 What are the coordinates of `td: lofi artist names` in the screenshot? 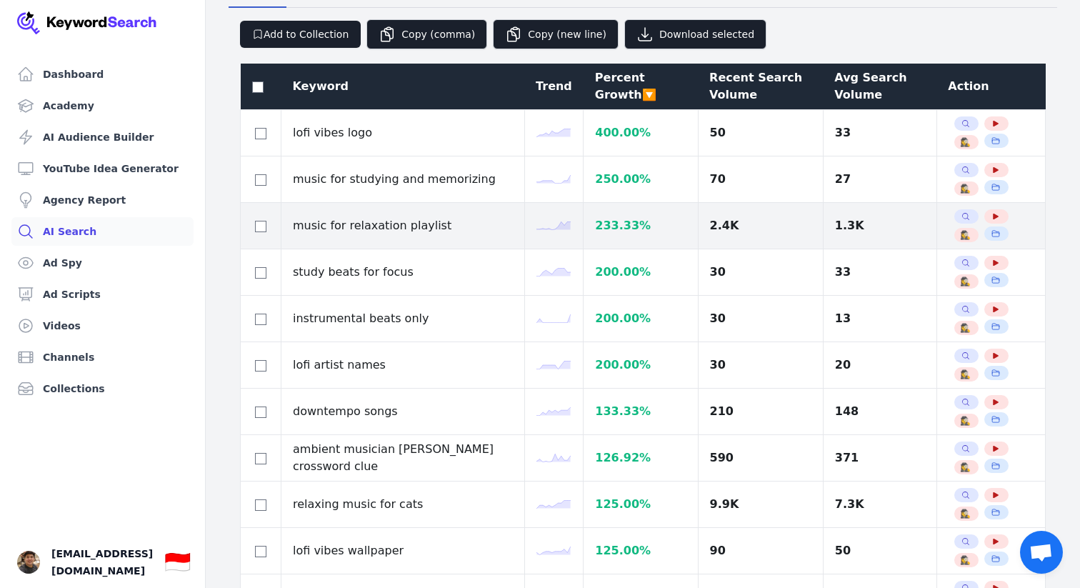 It's located at (403, 365).